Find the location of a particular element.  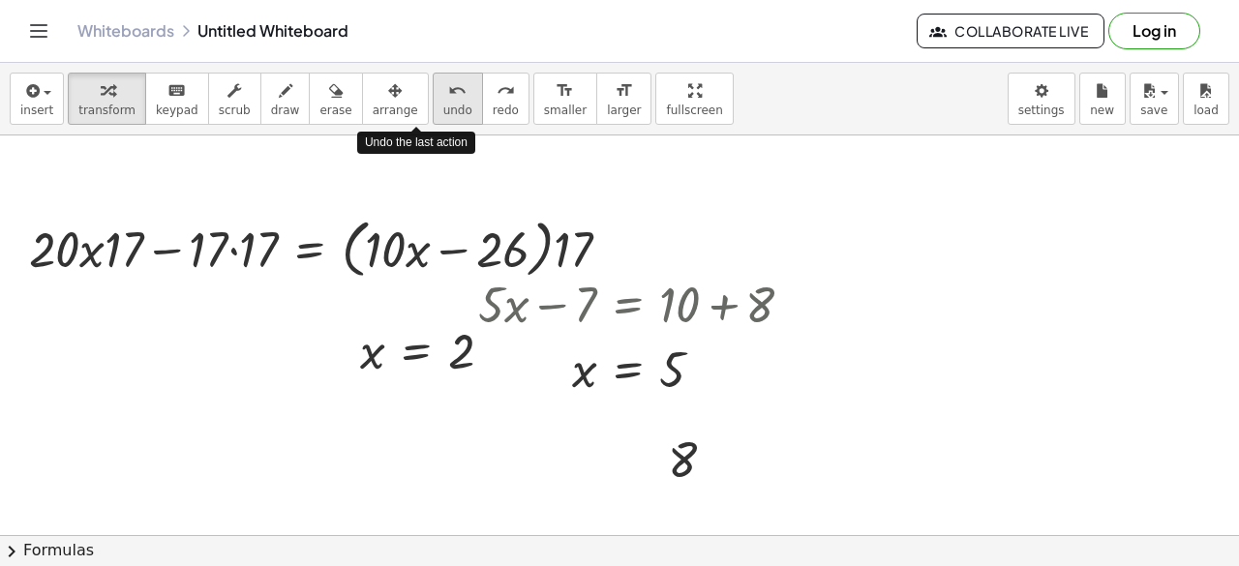

span: redo is located at coordinates (505, 110).